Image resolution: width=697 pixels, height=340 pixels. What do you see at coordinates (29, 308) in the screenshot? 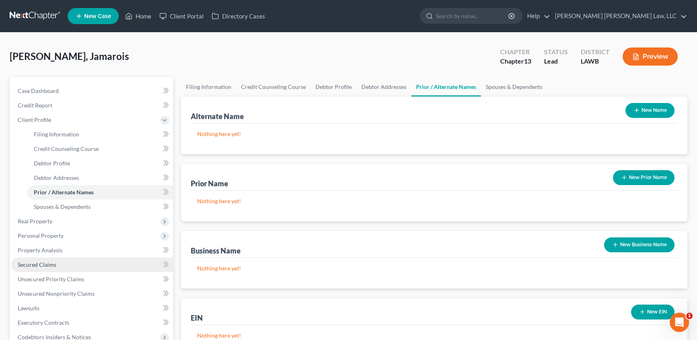
I see `span: Lawsuits` at bounding box center [29, 308].